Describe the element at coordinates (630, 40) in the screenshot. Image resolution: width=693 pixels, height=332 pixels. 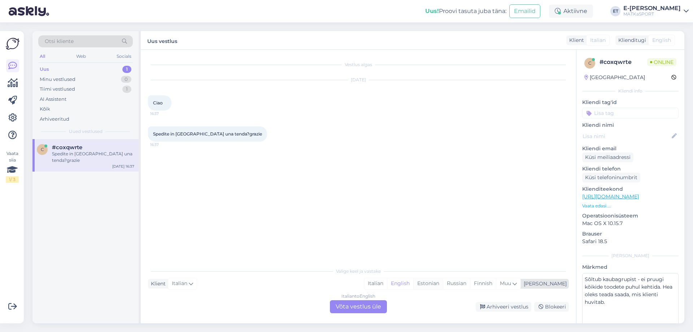
I see `div: Klienditugi` at that location.